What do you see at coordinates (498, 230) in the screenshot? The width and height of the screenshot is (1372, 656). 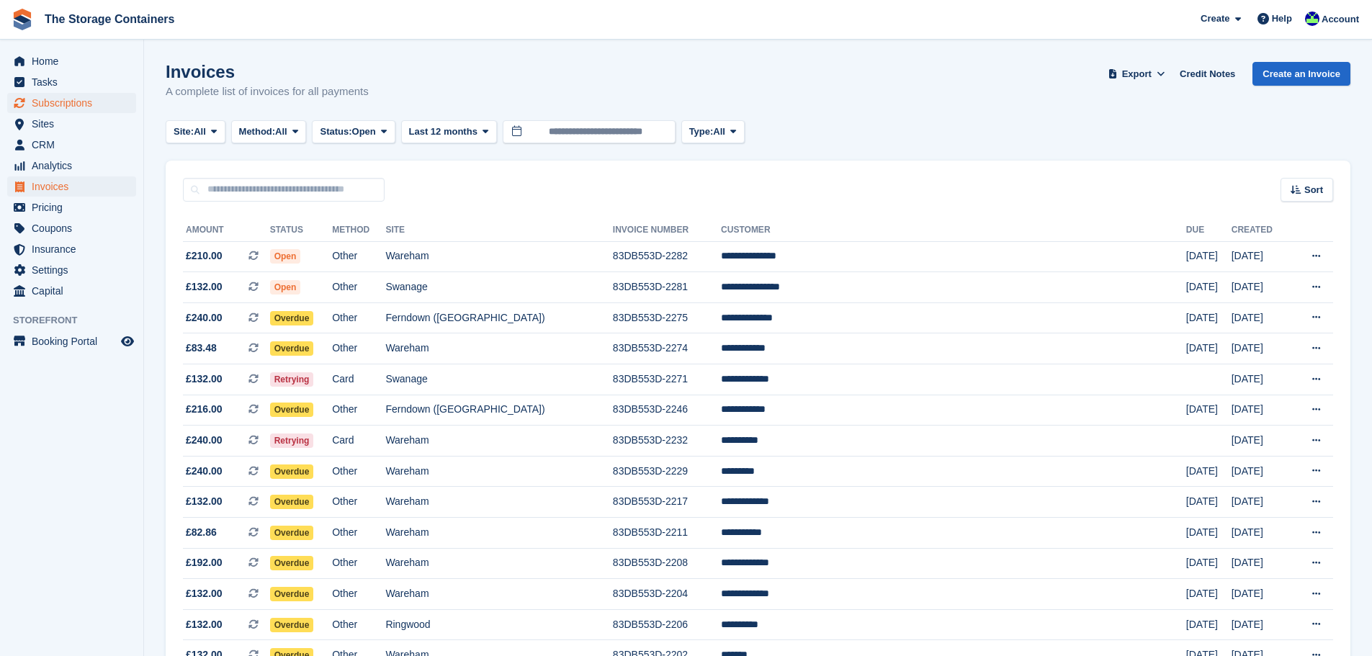 I see `th: Site` at bounding box center [498, 230].